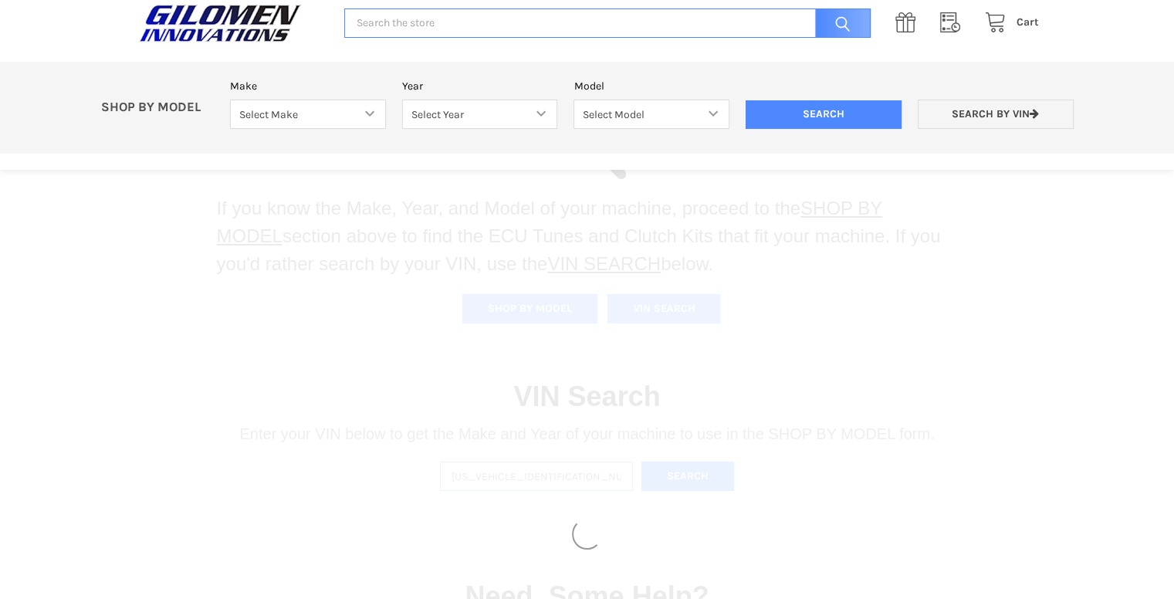  What do you see at coordinates (220, 23) in the screenshot?
I see `img: GILOMEN INNOVATIONS` at bounding box center [220, 23].